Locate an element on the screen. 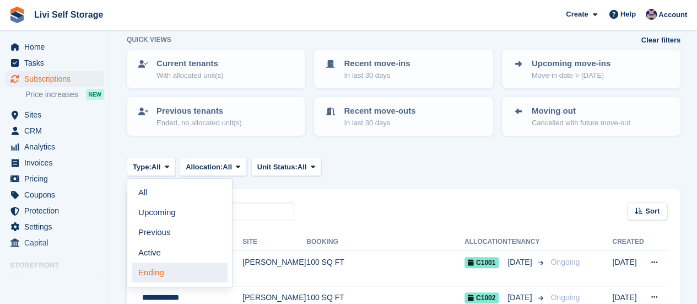  div: NEW is located at coordinates (95, 94).